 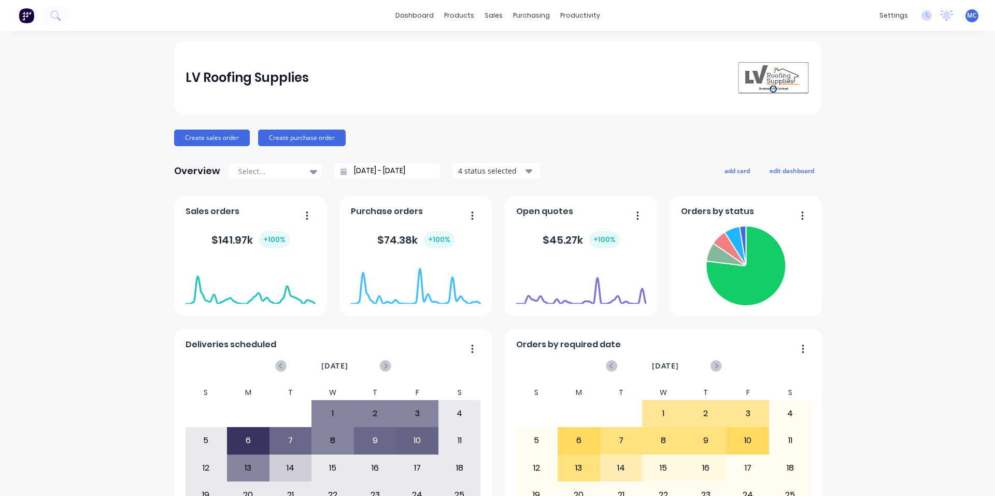 What do you see at coordinates (580, 16) in the screenshot?
I see `div: productivity` at bounding box center [580, 16].